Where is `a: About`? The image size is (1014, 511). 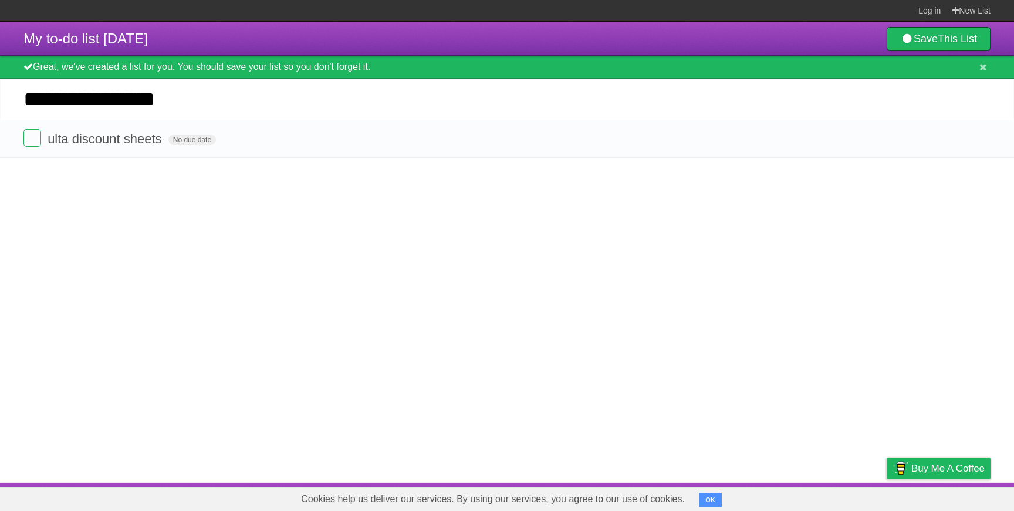 a: About is located at coordinates (743, 497).